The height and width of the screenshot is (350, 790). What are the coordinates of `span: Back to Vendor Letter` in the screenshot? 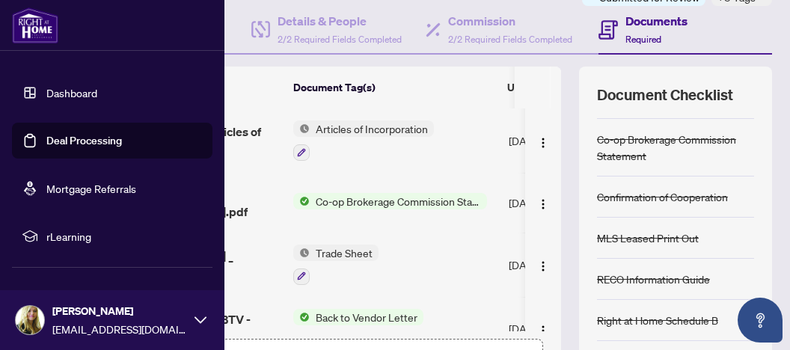 It's located at (367, 317).